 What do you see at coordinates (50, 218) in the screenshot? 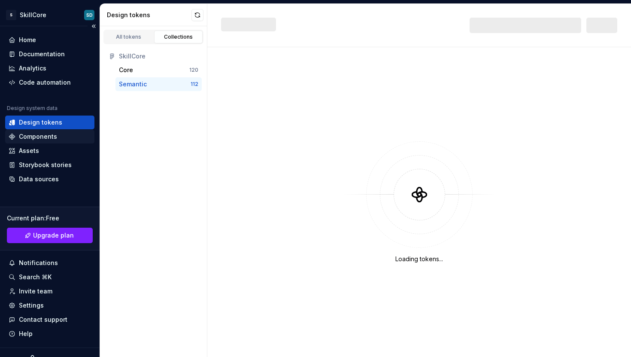
I see `div: Current plan : Free` at bounding box center [50, 218].